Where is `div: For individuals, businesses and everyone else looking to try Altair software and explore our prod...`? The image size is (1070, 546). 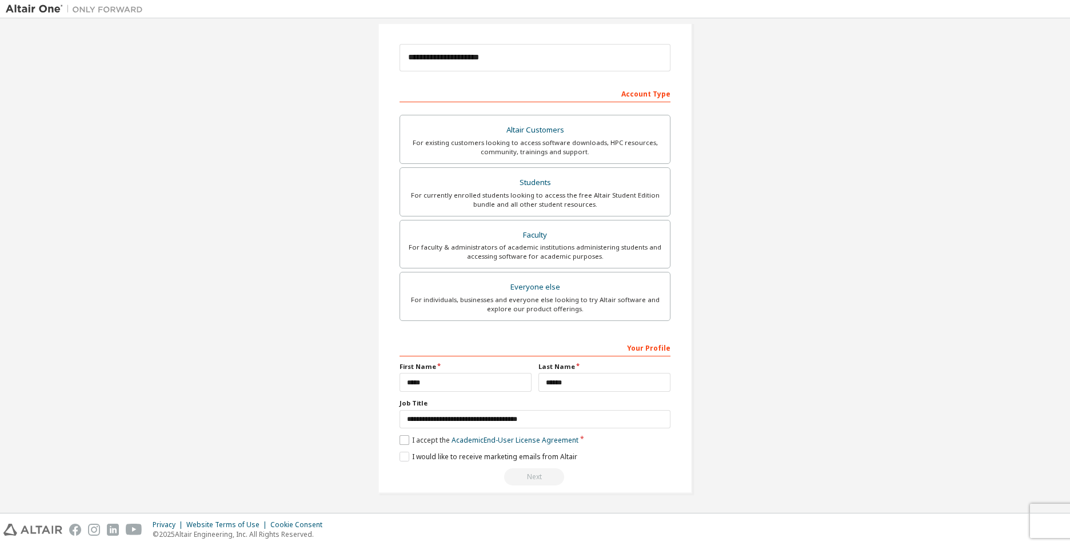 div: For individuals, businesses and everyone else looking to try Altair software and explore our prod... is located at coordinates (535, 305).